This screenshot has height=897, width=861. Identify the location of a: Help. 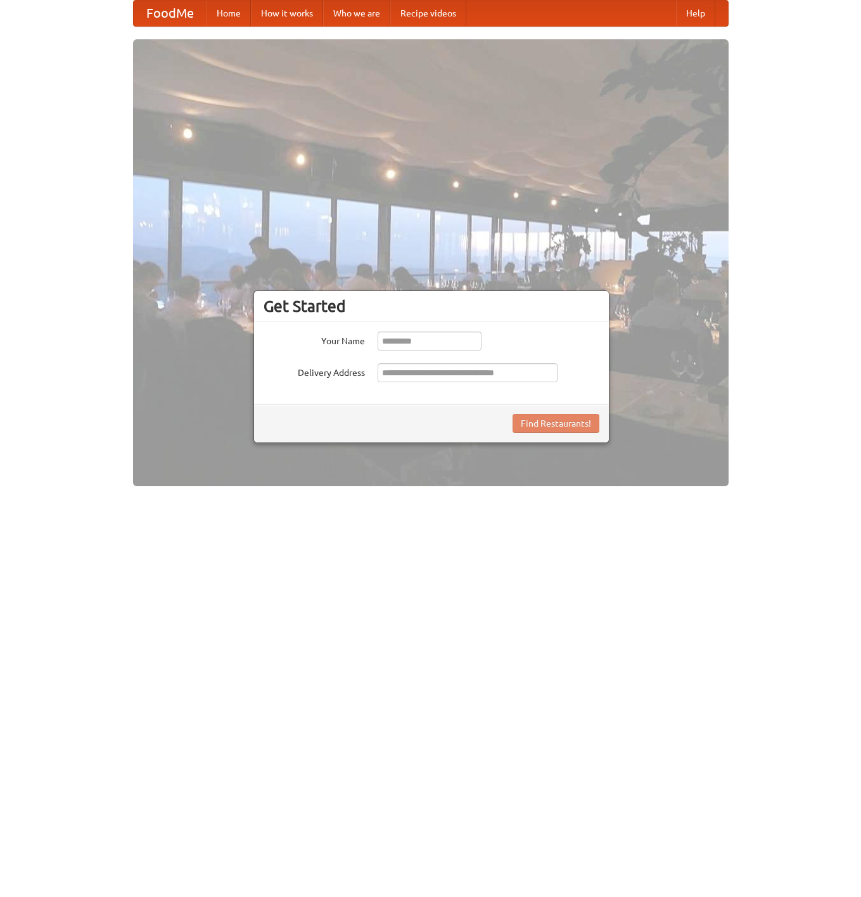
(696, 13).